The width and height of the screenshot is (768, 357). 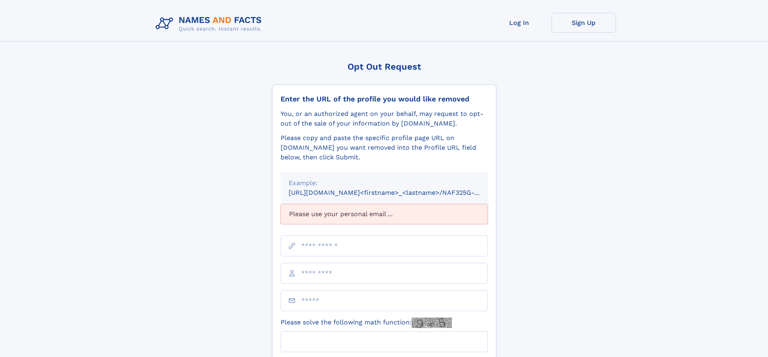 I want to click on div: Please use your personal email ..., so click(x=384, y=214).